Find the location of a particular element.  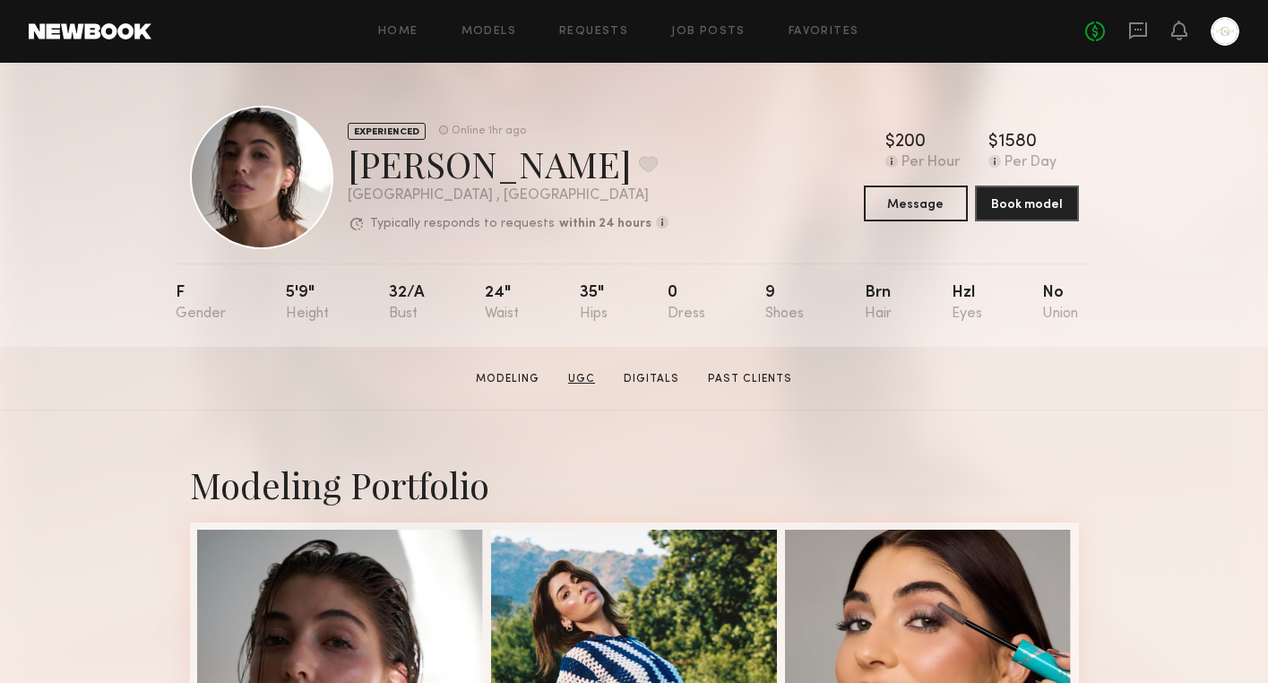

div: 0 is located at coordinates (687, 303).